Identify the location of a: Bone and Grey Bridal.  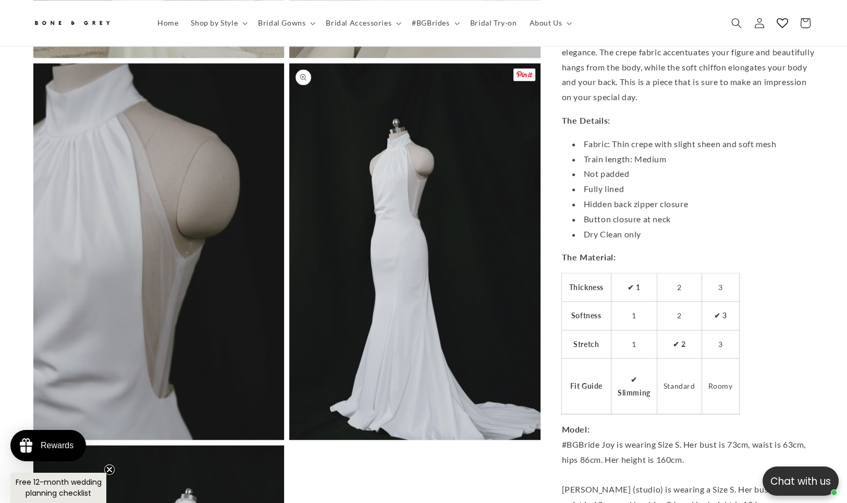
(84, 23).